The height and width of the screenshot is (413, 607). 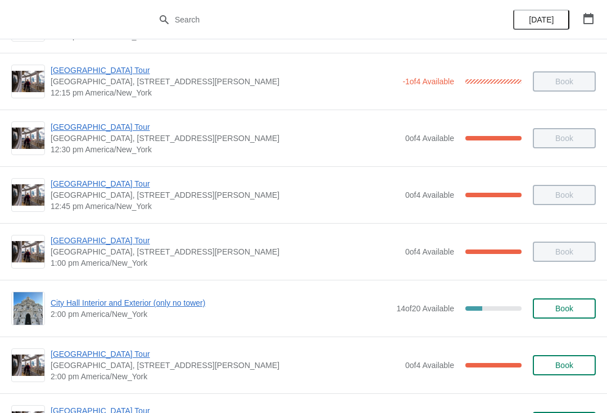 I want to click on span: 1:00 pm America/New_York, so click(x=225, y=263).